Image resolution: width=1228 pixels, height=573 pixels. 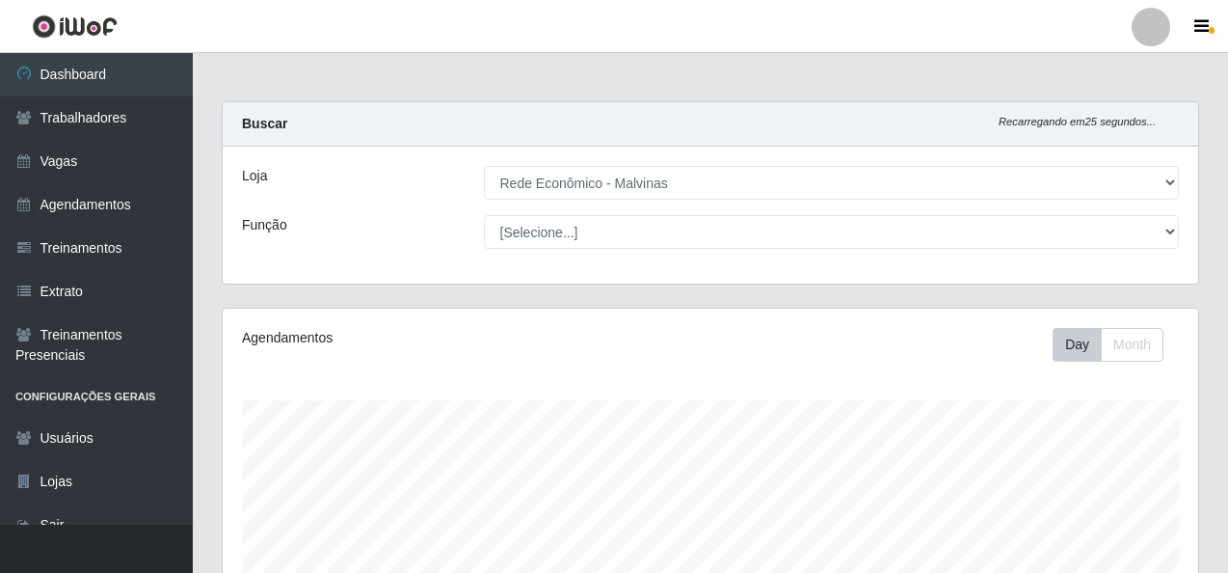 What do you see at coordinates (429, 337) in the screenshot?
I see `div: Agendamentos` at bounding box center [429, 337].